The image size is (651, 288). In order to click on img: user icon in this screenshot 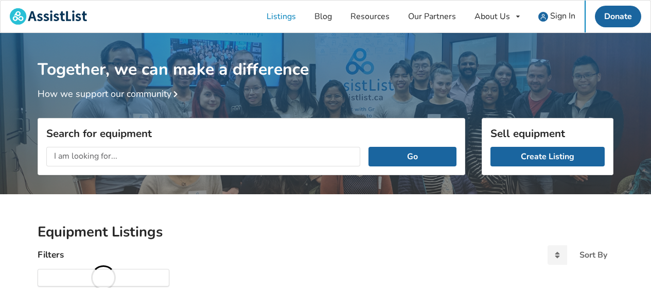, I will do `click(543, 16)`.